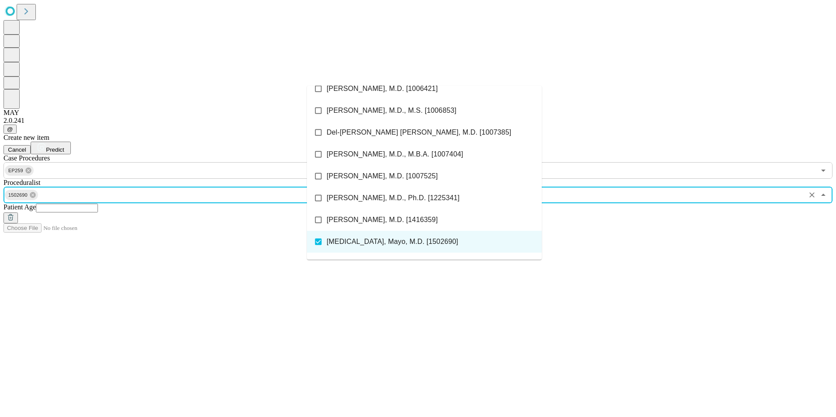 This screenshot has height=417, width=836. What do you see at coordinates (418, 121) in the screenshot?
I see `div: 2.0.241` at bounding box center [418, 121].